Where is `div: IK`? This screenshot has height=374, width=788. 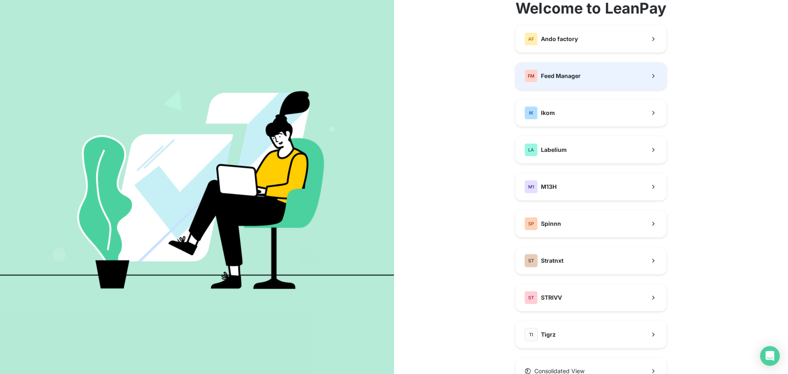
div: IK is located at coordinates (531, 113).